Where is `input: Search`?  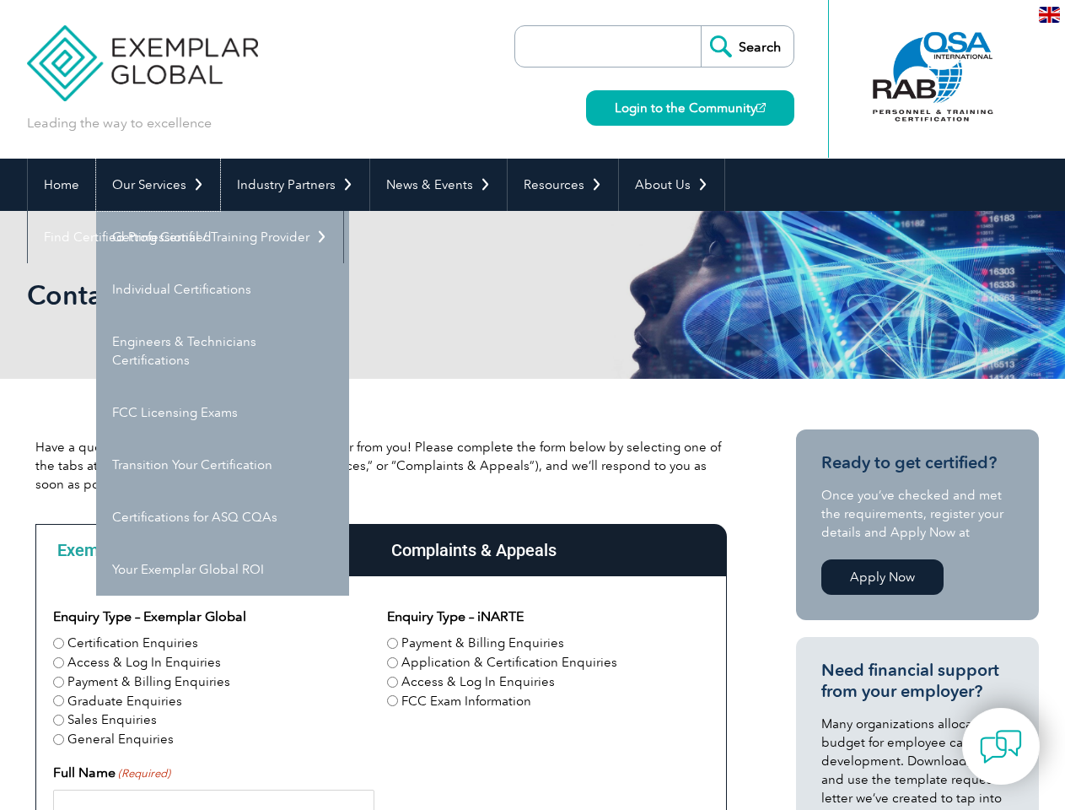
input: Search is located at coordinates (747, 46).